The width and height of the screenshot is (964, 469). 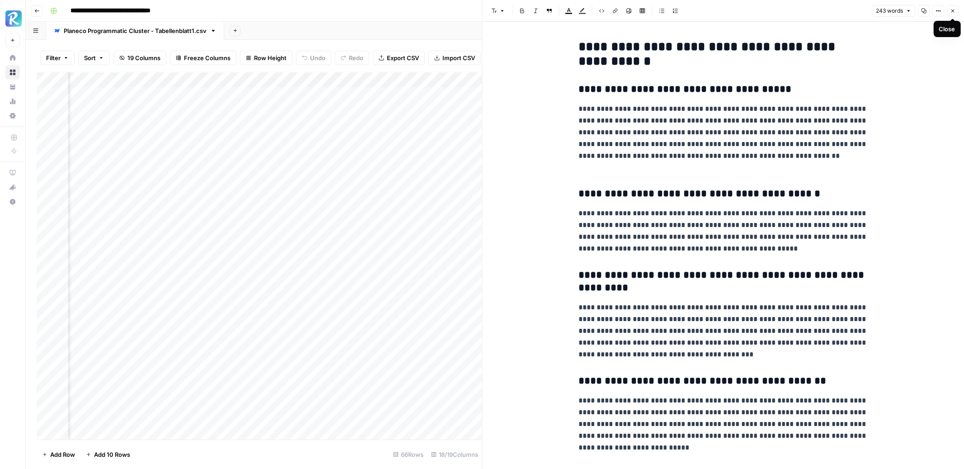 I want to click on button: 19 Columns, so click(x=140, y=58).